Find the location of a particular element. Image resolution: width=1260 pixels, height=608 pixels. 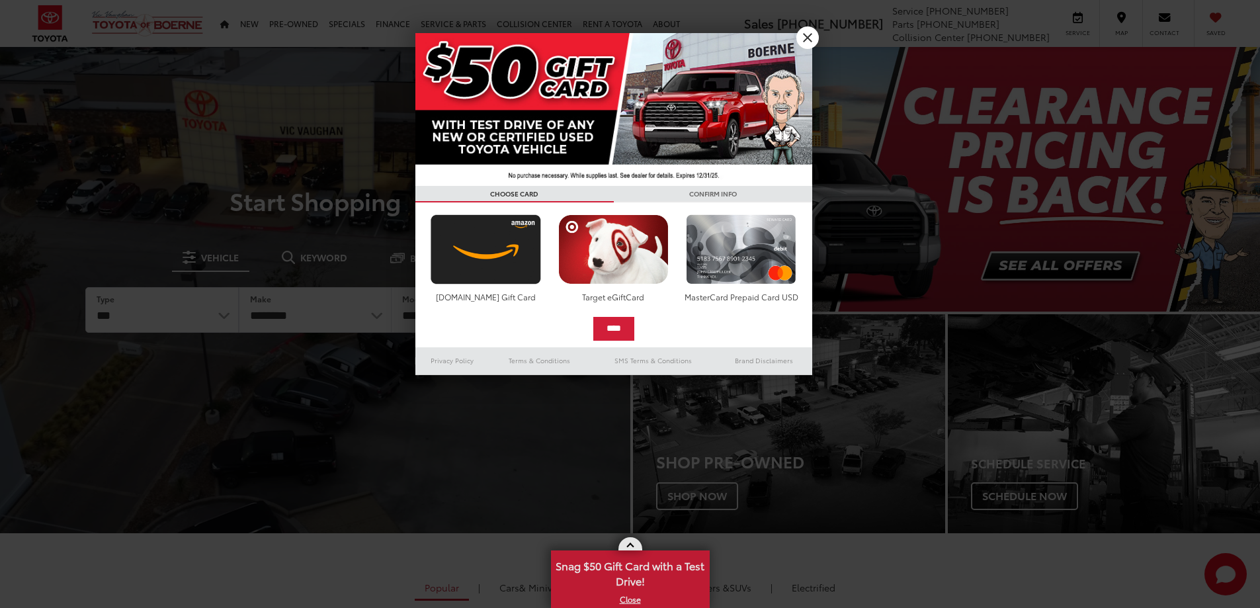

h3: CONFIRM INFO is located at coordinates (713, 194).